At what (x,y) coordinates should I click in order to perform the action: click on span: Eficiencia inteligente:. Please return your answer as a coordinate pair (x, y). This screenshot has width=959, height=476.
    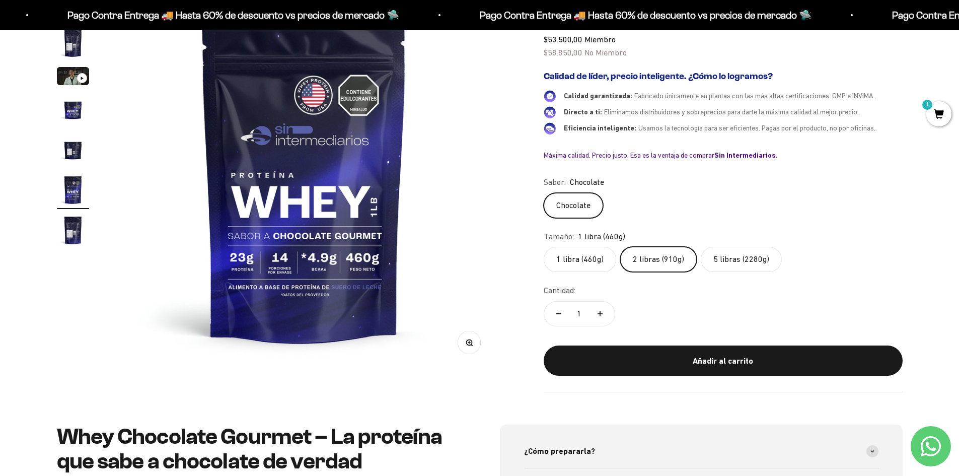
    Looking at the image, I should click on (600, 128).